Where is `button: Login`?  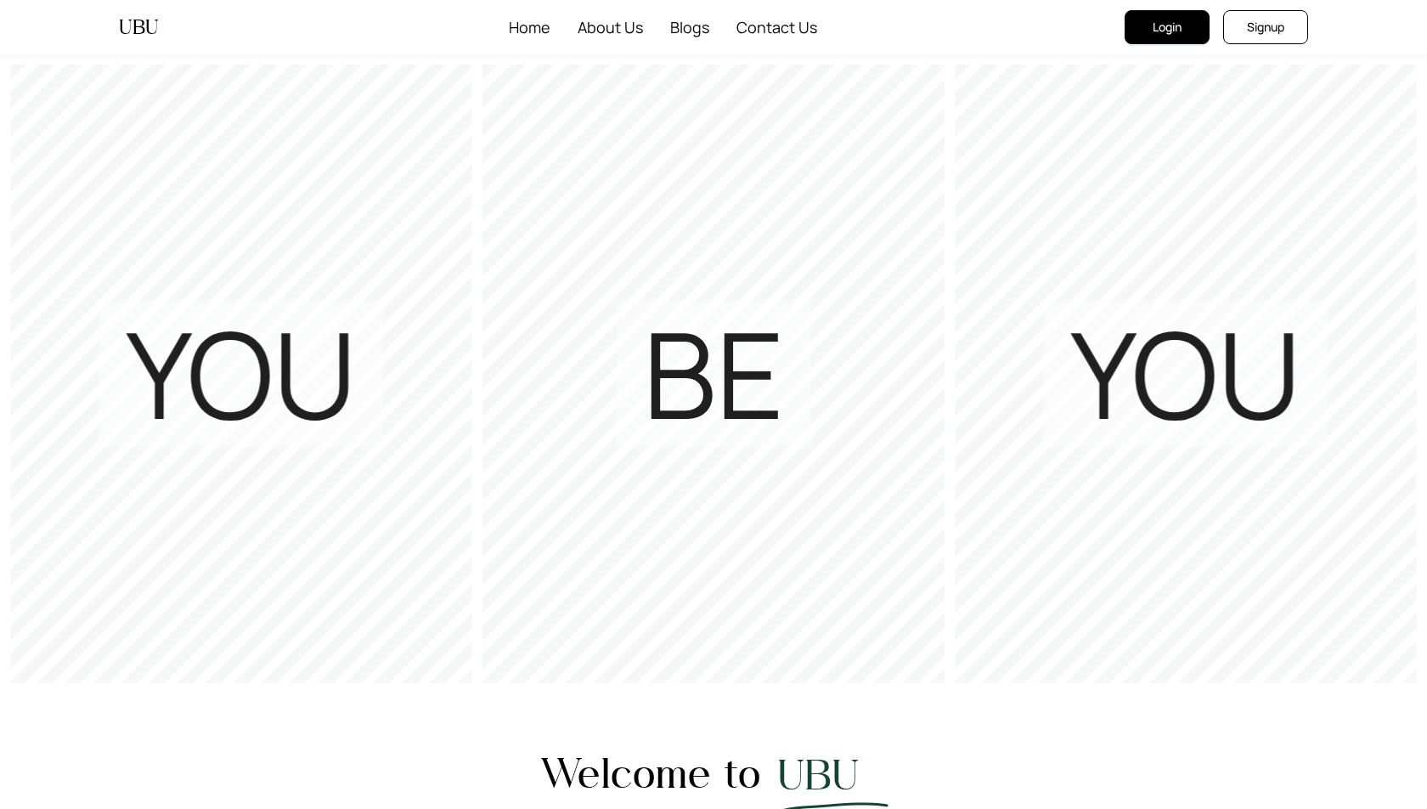 button: Login is located at coordinates (1167, 27).